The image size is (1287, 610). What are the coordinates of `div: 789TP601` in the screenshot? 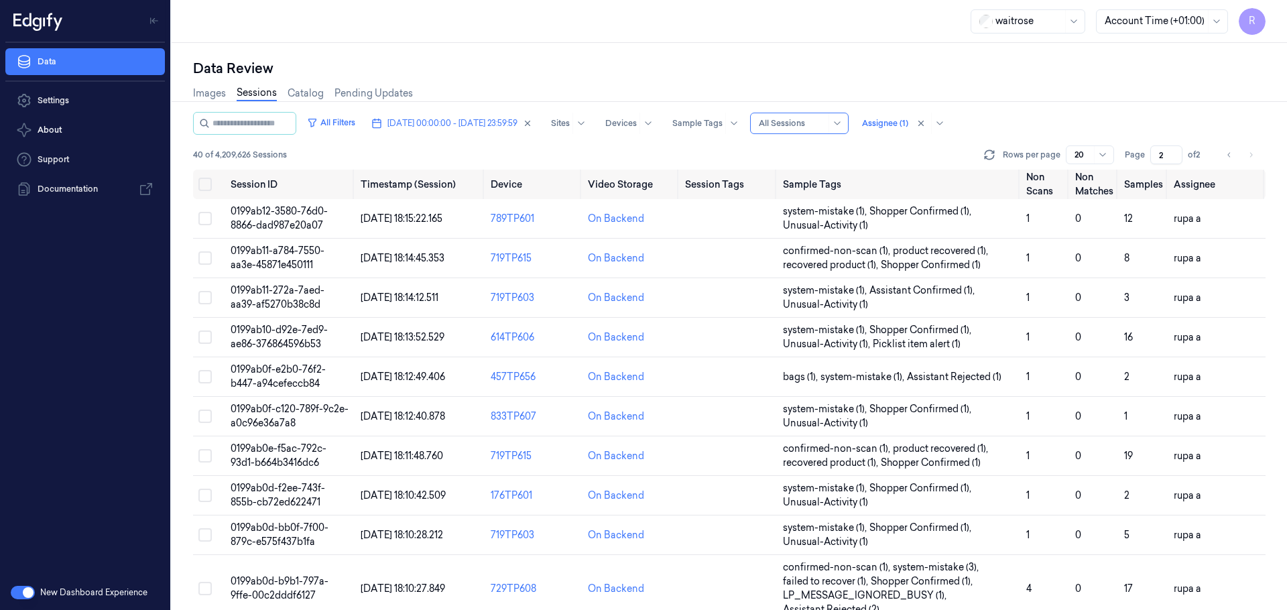 It's located at (534, 219).